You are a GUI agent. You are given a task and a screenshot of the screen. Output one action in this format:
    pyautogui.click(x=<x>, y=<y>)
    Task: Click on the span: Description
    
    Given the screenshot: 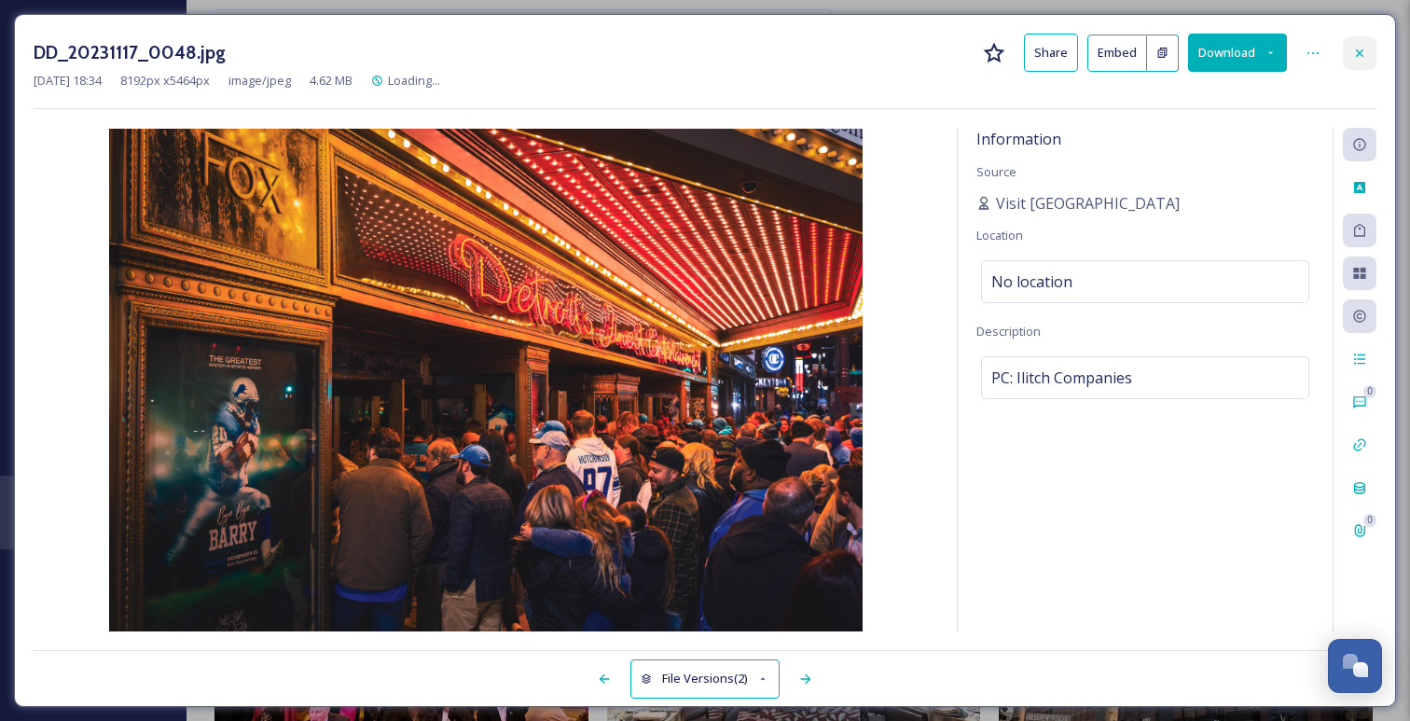 What is the action you would take?
    pyautogui.click(x=1008, y=331)
    